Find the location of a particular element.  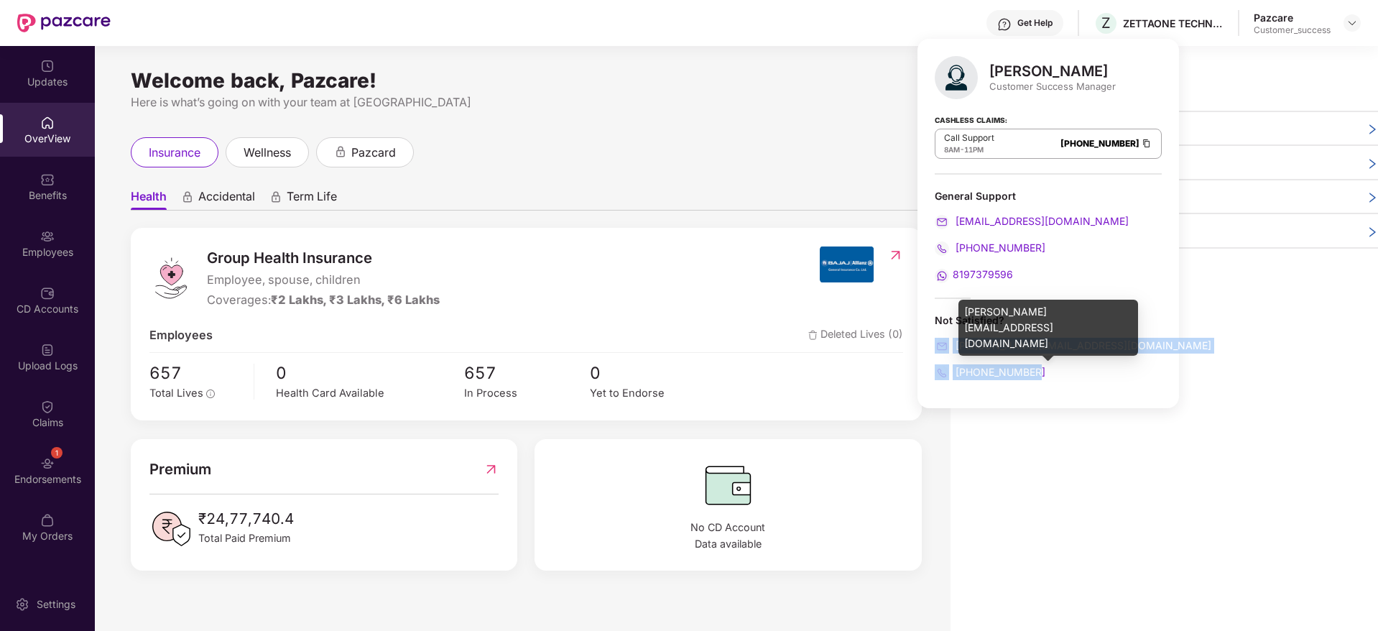

div: 1 is located at coordinates (57, 453).